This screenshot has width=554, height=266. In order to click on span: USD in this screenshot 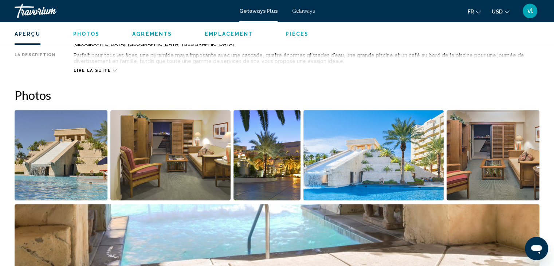, I will do `click(497, 12)`.